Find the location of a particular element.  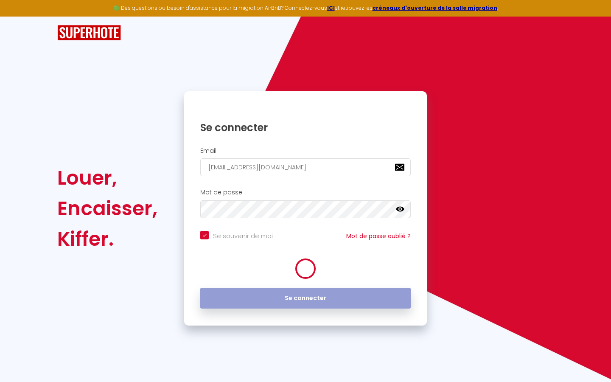

div: Encaisser, is located at coordinates (107, 208).